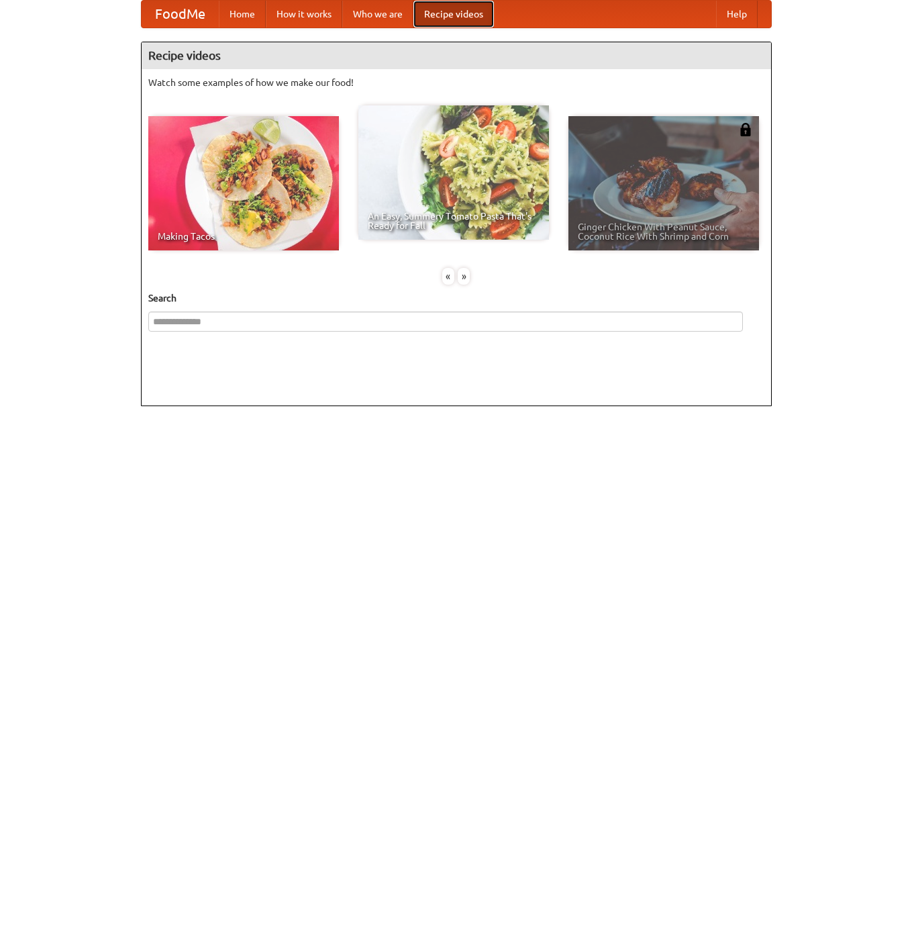 This screenshot has height=950, width=912. Describe the element at coordinates (180, 14) in the screenshot. I see `a: FoodMe` at that location.